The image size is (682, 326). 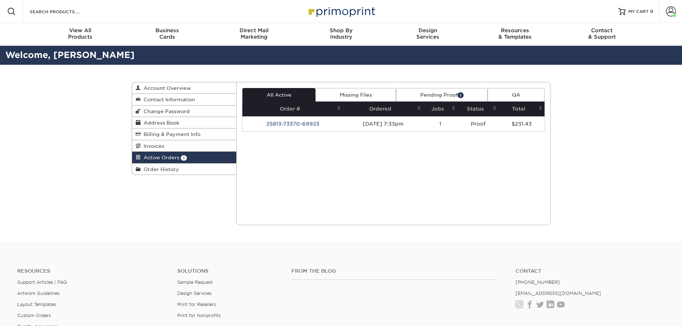 What do you see at coordinates (184, 111) in the screenshot?
I see `a: Change Password` at bounding box center [184, 111].